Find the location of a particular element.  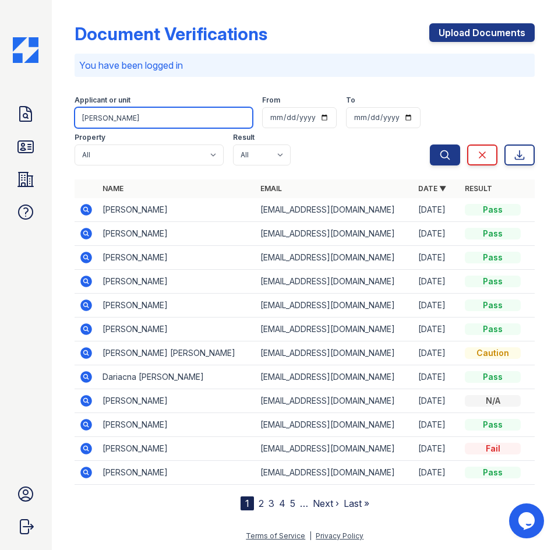

a: Terms of Service is located at coordinates (275, 535).